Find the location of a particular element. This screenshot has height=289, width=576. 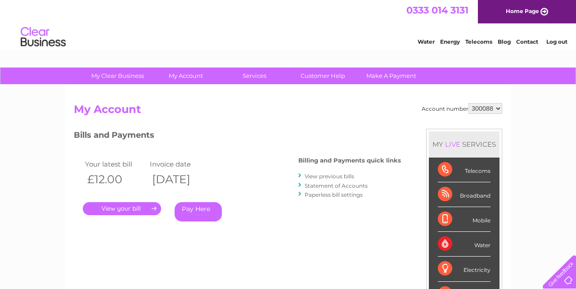

a: Services is located at coordinates (254, 76).